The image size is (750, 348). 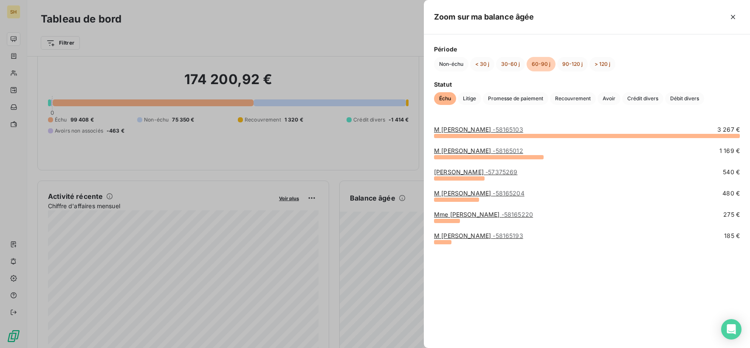 What do you see at coordinates (602, 64) in the screenshot?
I see `button: > 120 j` at bounding box center [602, 64].